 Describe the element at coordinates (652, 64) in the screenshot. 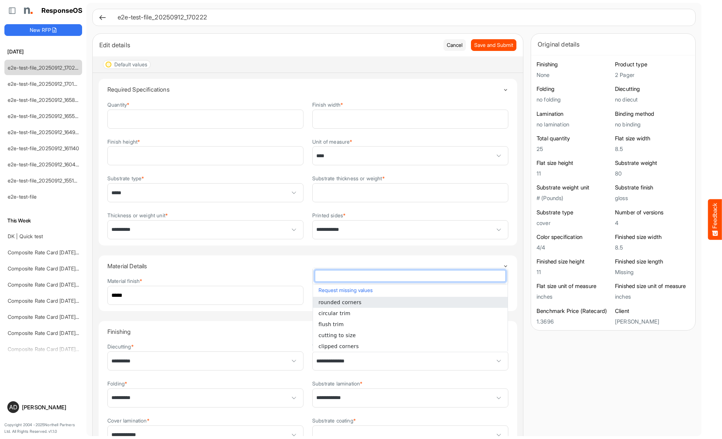

I see `h6: Product type` at that location.